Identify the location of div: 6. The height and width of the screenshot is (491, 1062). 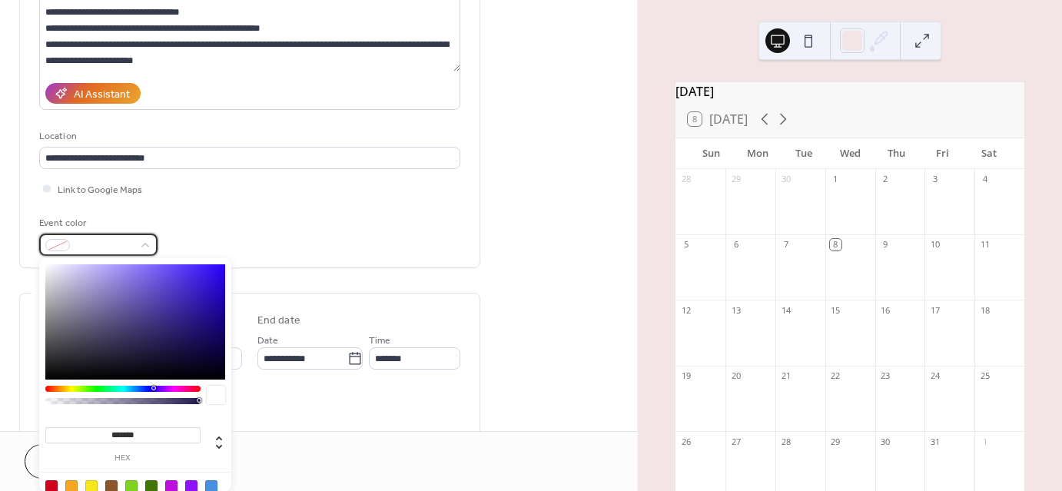
(736, 244).